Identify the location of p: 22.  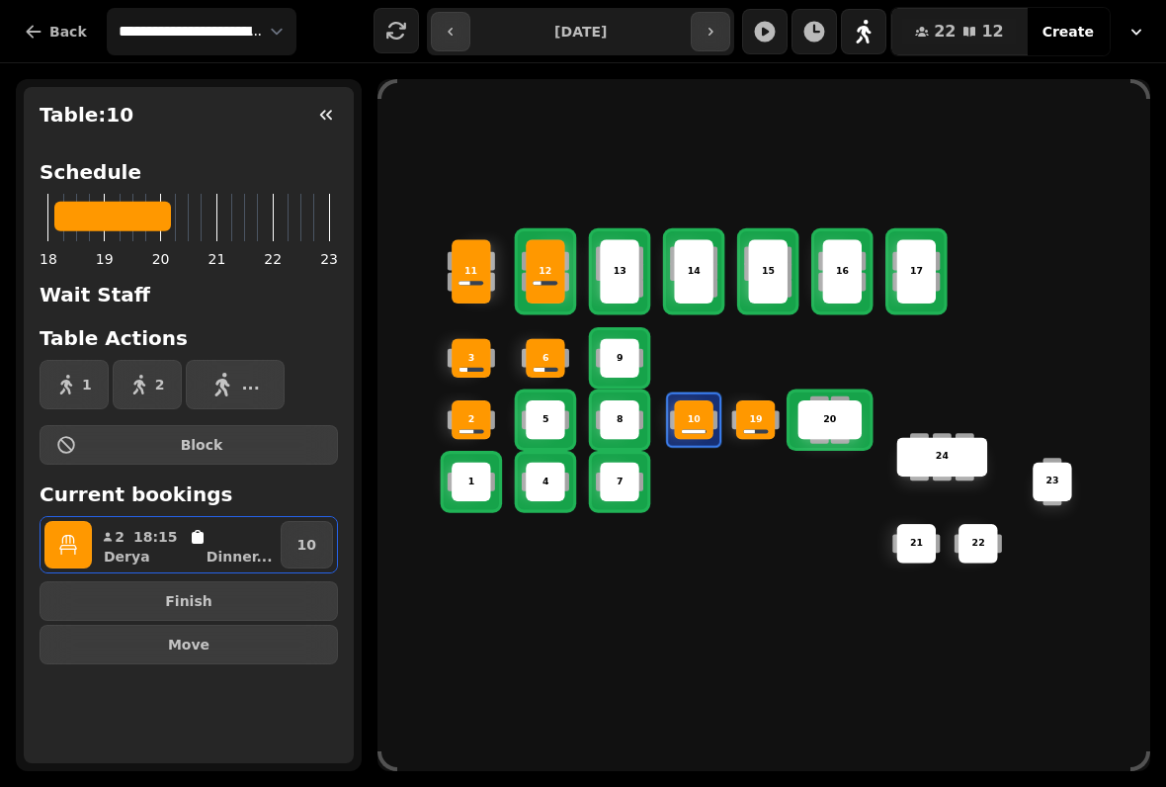
(978, 544).